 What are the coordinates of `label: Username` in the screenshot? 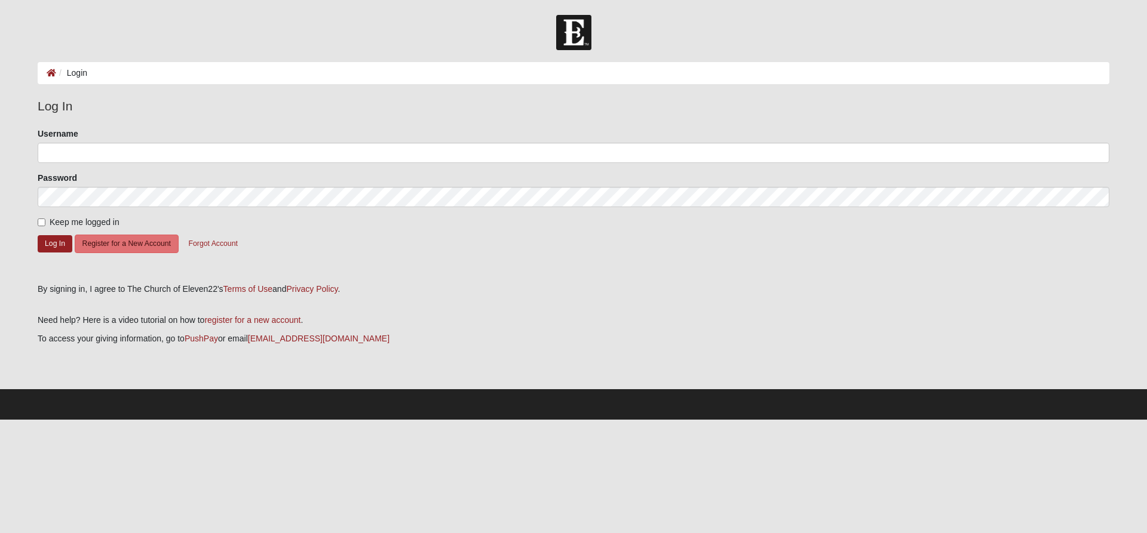 It's located at (58, 134).